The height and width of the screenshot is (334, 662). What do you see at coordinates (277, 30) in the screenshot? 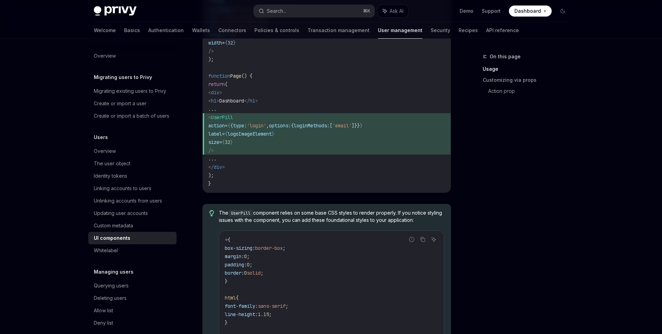
I see `a: Policies & controls` at bounding box center [277, 30].